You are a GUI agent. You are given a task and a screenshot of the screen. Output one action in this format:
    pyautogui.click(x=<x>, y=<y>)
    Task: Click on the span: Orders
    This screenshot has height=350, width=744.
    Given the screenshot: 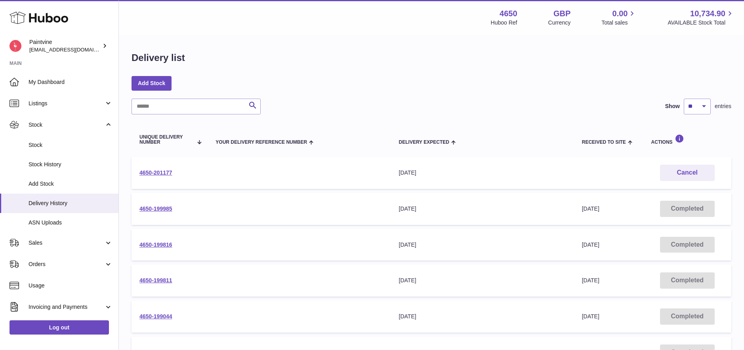 What is the action you would take?
    pyautogui.click(x=66, y=264)
    